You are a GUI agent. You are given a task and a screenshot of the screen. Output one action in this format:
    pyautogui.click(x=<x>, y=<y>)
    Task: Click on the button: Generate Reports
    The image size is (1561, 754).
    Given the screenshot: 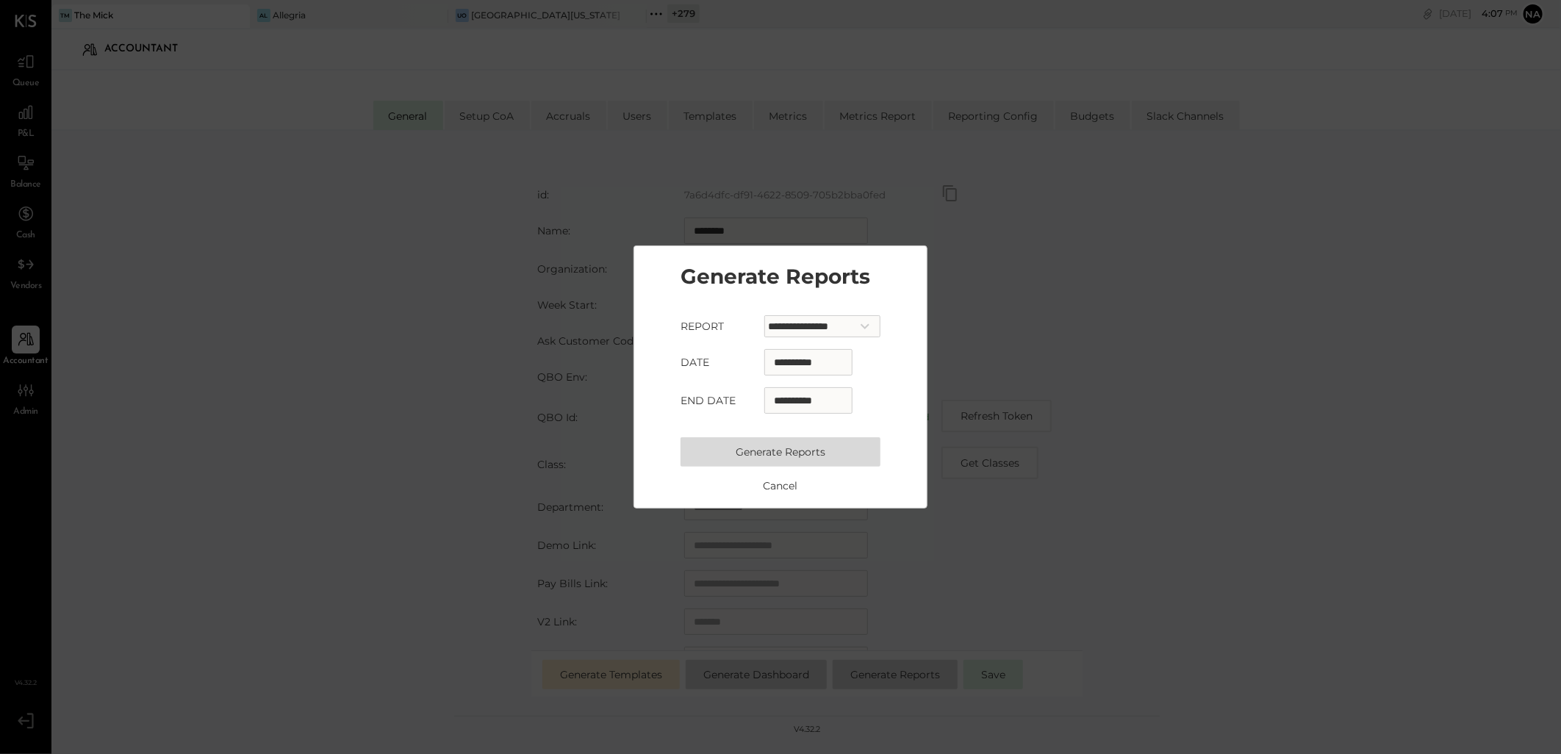 What is the action you would take?
    pyautogui.click(x=780, y=452)
    